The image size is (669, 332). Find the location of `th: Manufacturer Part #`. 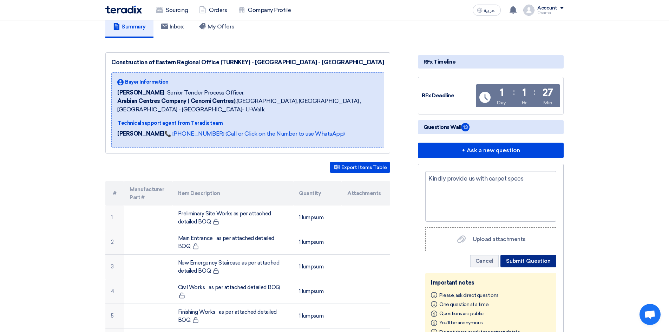

th: Manufacturer Part # is located at coordinates (148, 193).